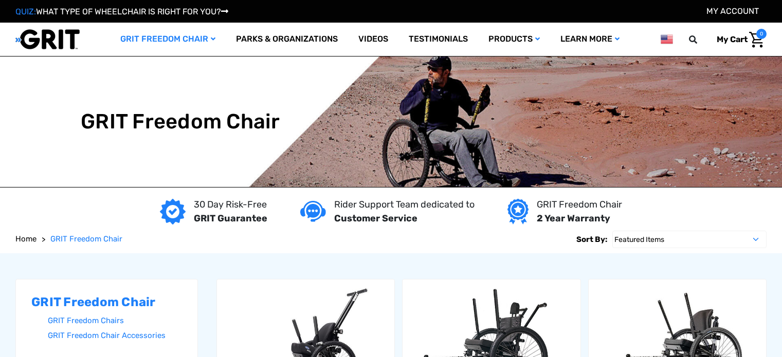 Image resolution: width=782 pixels, height=357 pixels. What do you see at coordinates (733, 11) in the screenshot?
I see `a: Account` at bounding box center [733, 11].